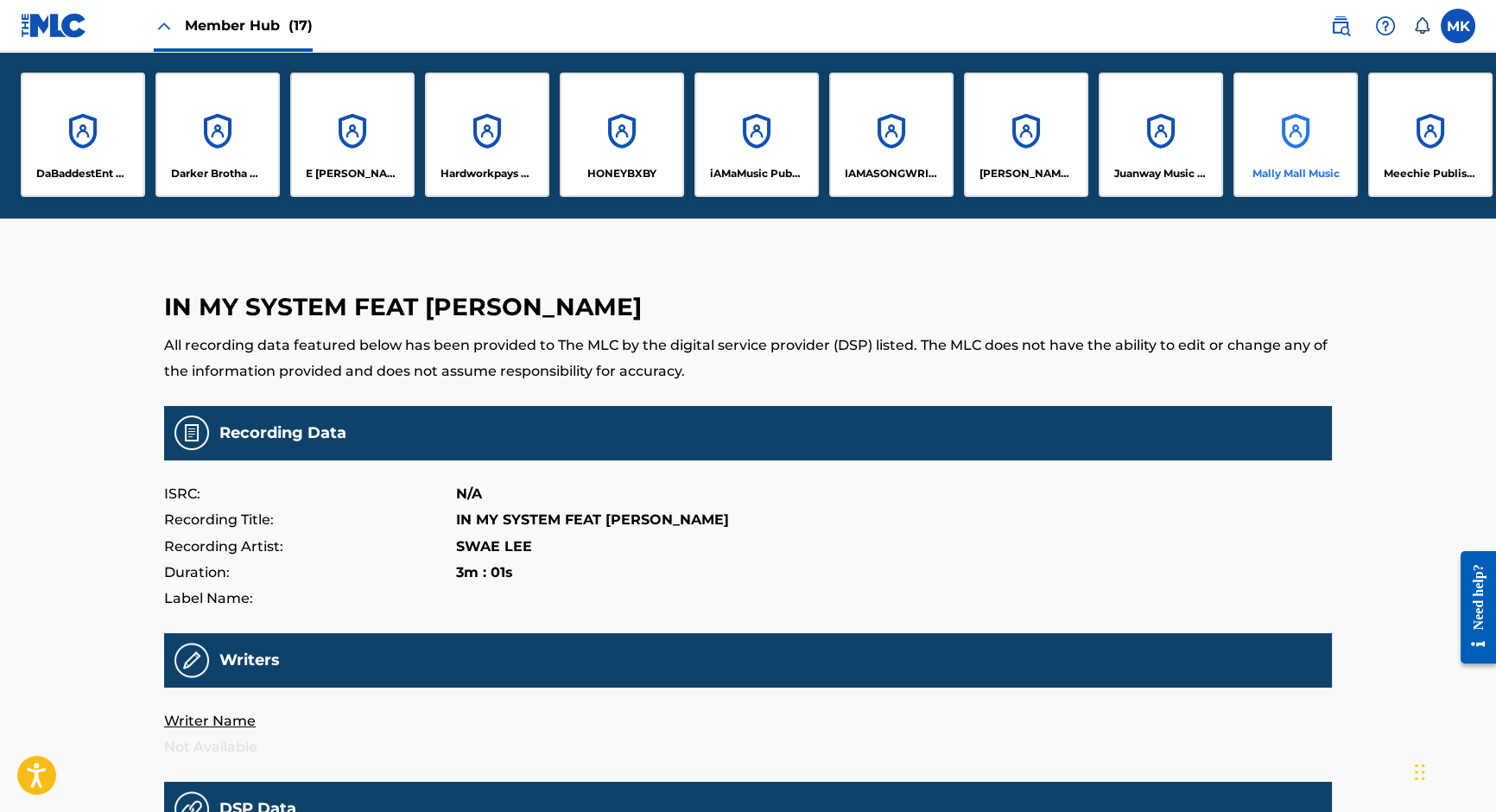  What do you see at coordinates (283, 433) in the screenshot?
I see `h5: Recording Data` at bounding box center [283, 433].